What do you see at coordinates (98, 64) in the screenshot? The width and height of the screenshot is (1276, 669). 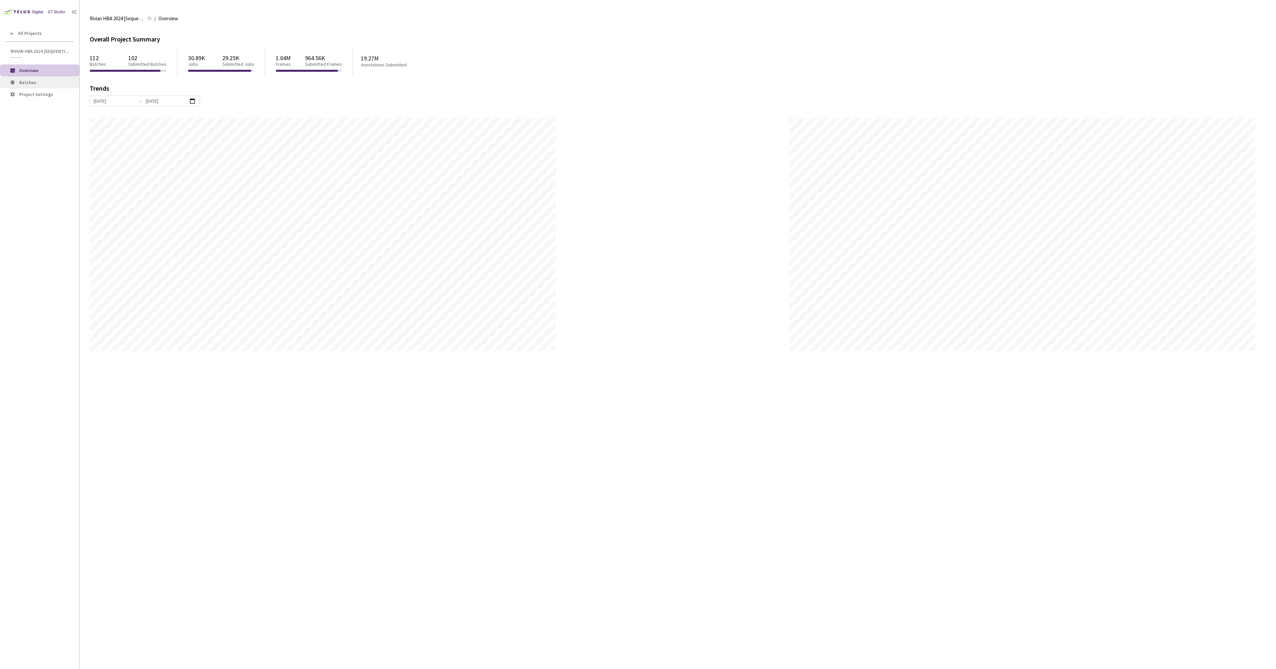 I see `p: Batches` at bounding box center [98, 64].